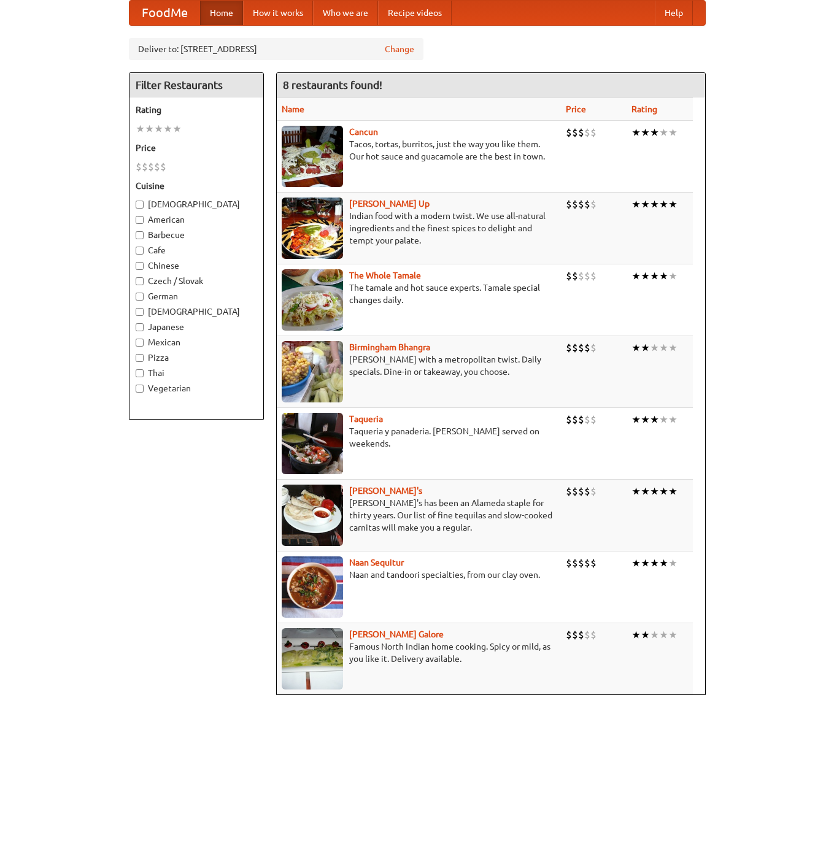 The height and width of the screenshot is (868, 834). What do you see at coordinates (376, 563) in the screenshot?
I see `a: Naan Sequitur` at bounding box center [376, 563].